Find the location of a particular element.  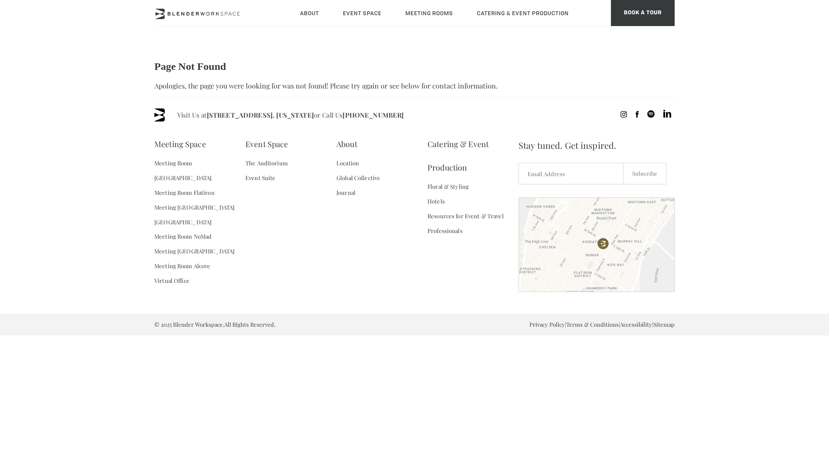

a: Meeting Space is located at coordinates (180, 144).